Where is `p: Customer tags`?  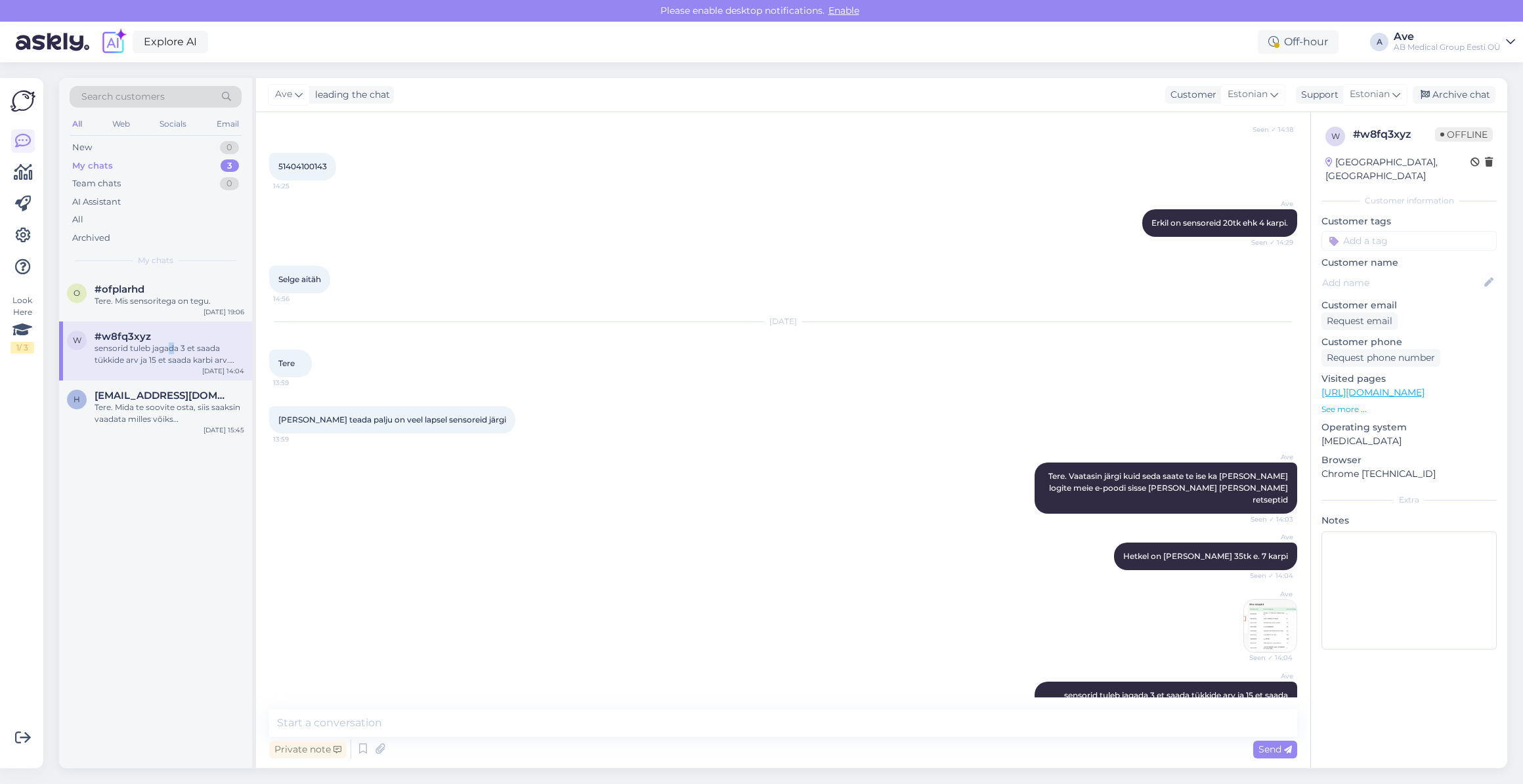
p: Customer tags is located at coordinates (1408, 221).